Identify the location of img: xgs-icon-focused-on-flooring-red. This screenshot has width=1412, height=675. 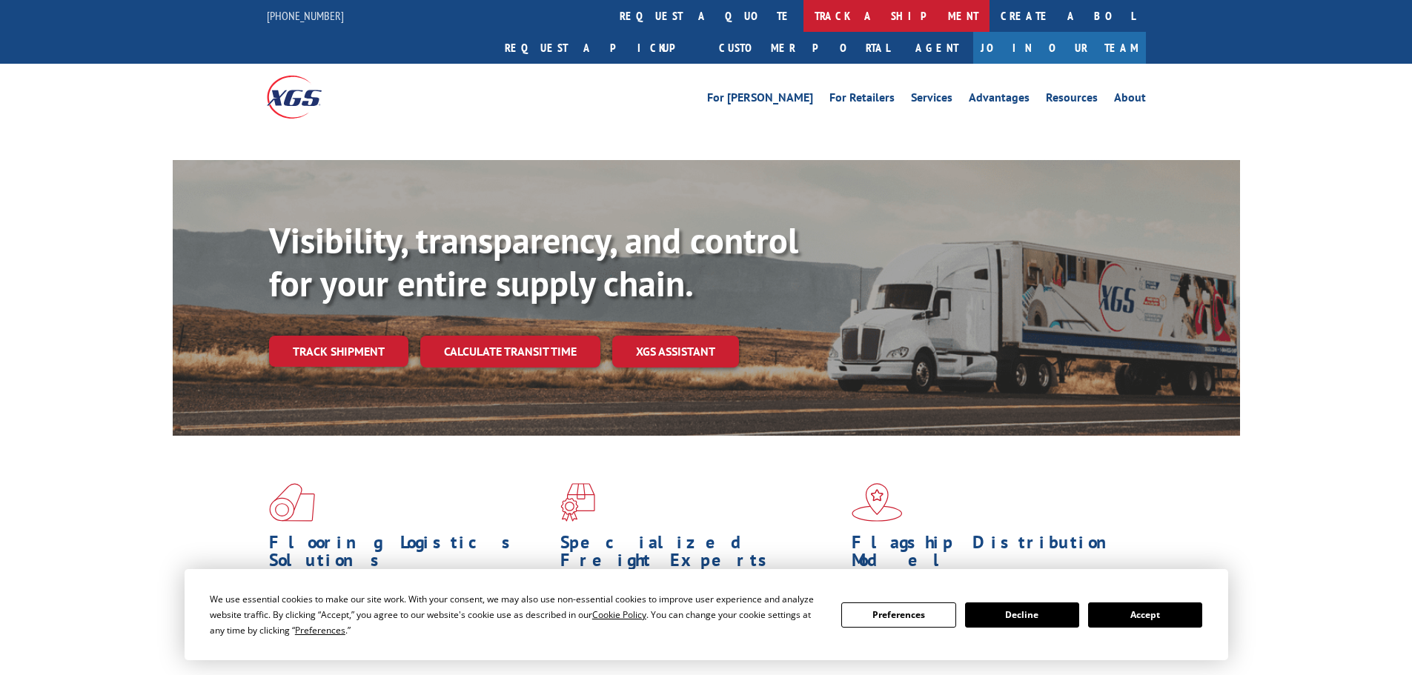
(577, 502).